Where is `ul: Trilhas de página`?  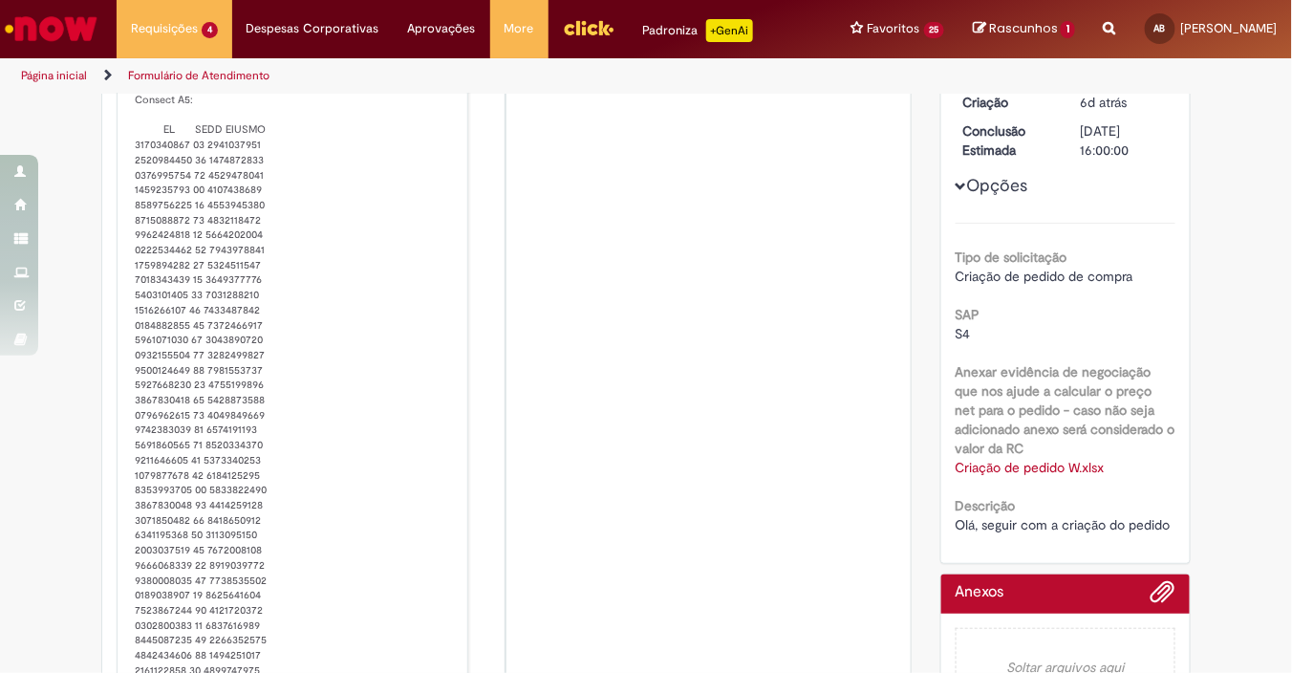
ul: Trilhas de página is located at coordinates (430, 75).